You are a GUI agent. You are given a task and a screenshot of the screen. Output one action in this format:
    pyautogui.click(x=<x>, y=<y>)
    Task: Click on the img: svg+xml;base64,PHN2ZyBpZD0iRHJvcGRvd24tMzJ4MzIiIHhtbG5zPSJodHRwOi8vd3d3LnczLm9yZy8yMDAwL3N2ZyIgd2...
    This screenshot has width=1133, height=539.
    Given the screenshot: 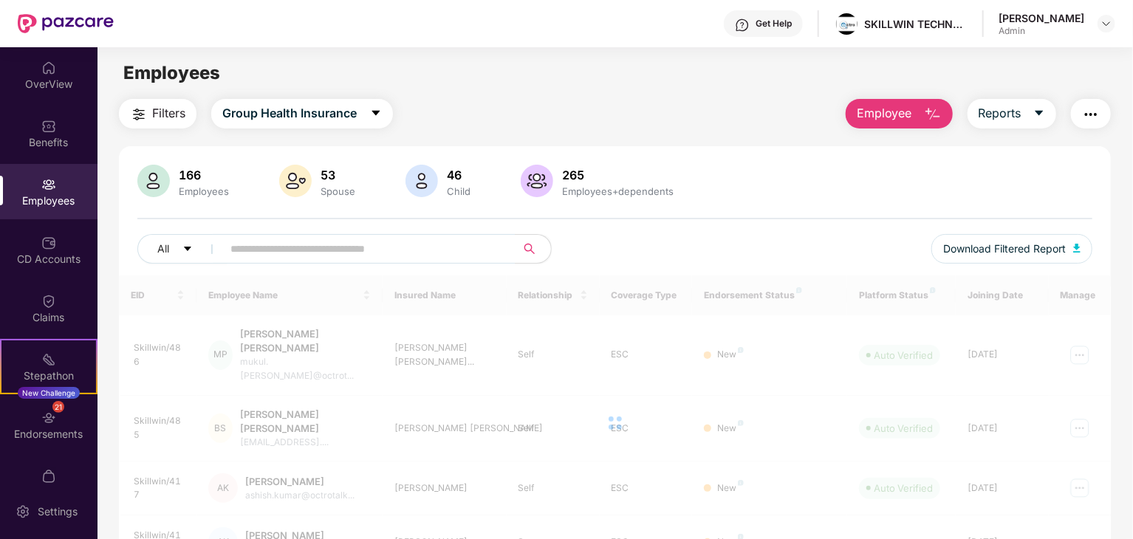 What is the action you would take?
    pyautogui.click(x=1106, y=24)
    